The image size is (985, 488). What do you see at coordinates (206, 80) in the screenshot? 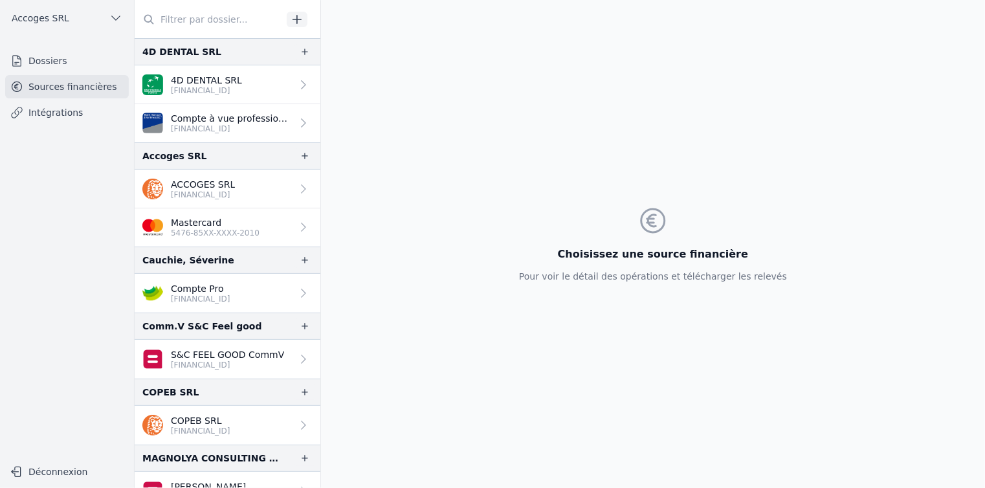
I see `p: 4D DENTAL SRL` at bounding box center [206, 80].